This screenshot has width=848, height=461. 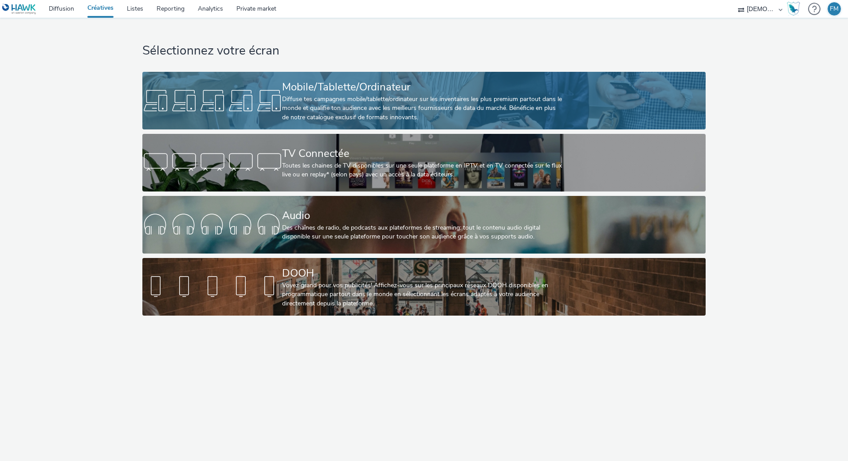 I want to click on a: Mobile/Tablette/OrdinateurDiffuse tes campagnes mobile/tablette/ordinateur sur les inventaires le..., so click(x=424, y=101).